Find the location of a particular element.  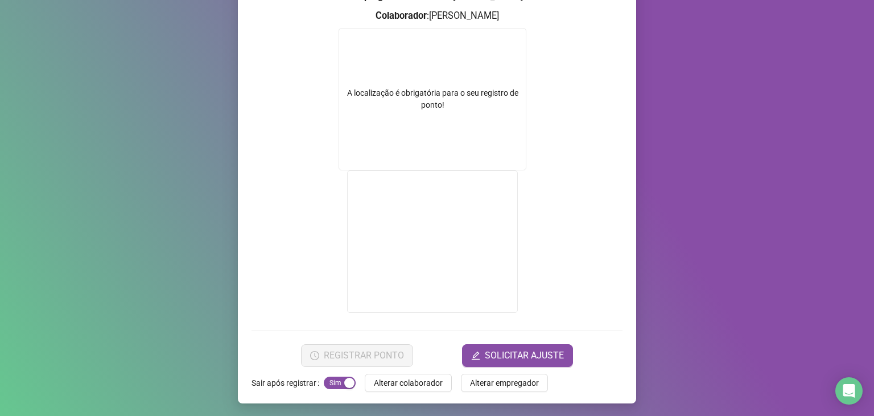

div: Open Intercom Messenger is located at coordinates (849, 391).